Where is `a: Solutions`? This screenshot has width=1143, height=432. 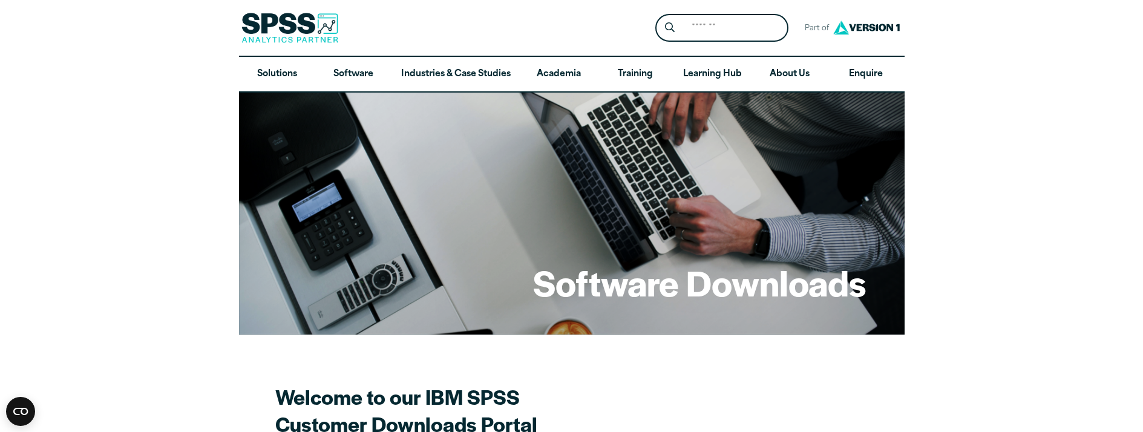
a: Solutions is located at coordinates (277, 74).